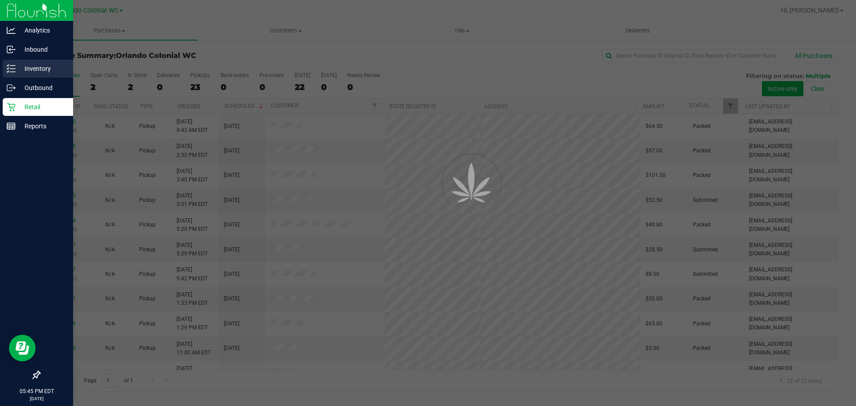 The width and height of the screenshot is (856, 406). What do you see at coordinates (42, 49) in the screenshot?
I see `p: Inbound` at bounding box center [42, 49].